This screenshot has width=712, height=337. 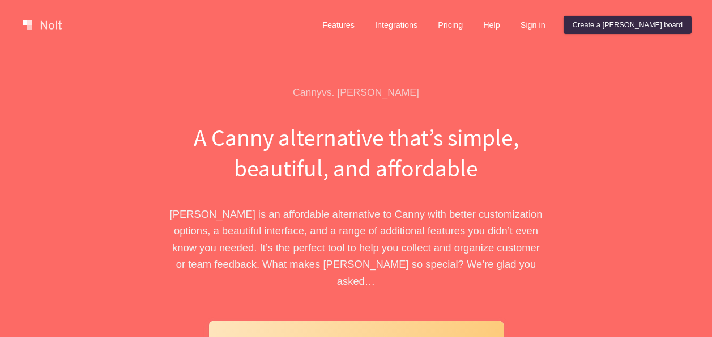 I want to click on a: Features, so click(x=338, y=25).